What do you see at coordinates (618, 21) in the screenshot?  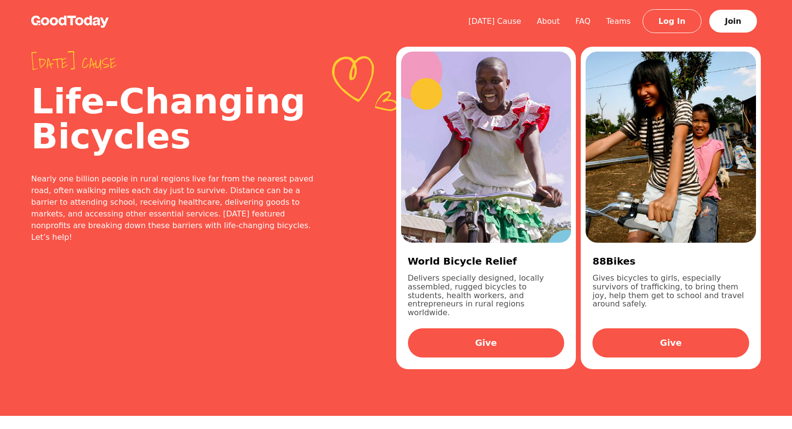 I see `a: Teams` at bounding box center [618, 21].